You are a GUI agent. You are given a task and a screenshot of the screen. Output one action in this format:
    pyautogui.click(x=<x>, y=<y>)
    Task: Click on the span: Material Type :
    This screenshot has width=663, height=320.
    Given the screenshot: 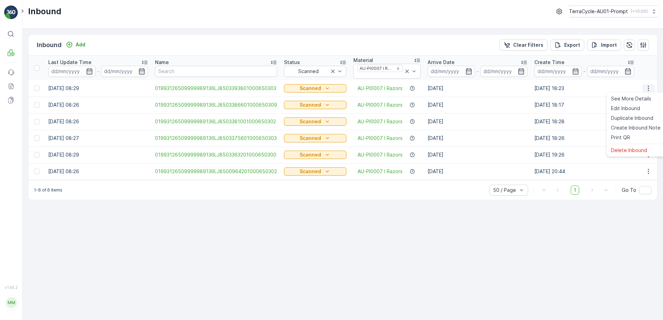 What is the action you would take?
    pyautogui.click(x=24, y=151)
    